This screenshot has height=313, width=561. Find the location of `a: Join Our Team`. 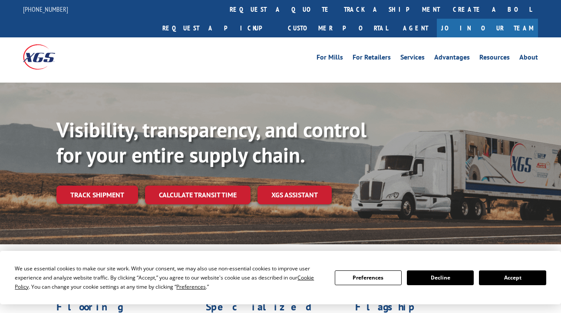

a: Join Our Team is located at coordinates (487, 28).